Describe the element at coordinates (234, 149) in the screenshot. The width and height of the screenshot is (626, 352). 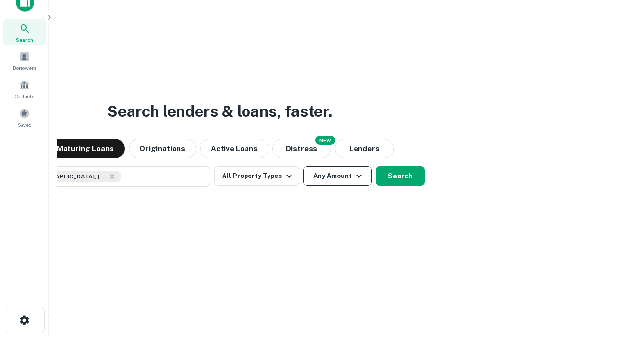
I see `button: Active Loans` at that location.